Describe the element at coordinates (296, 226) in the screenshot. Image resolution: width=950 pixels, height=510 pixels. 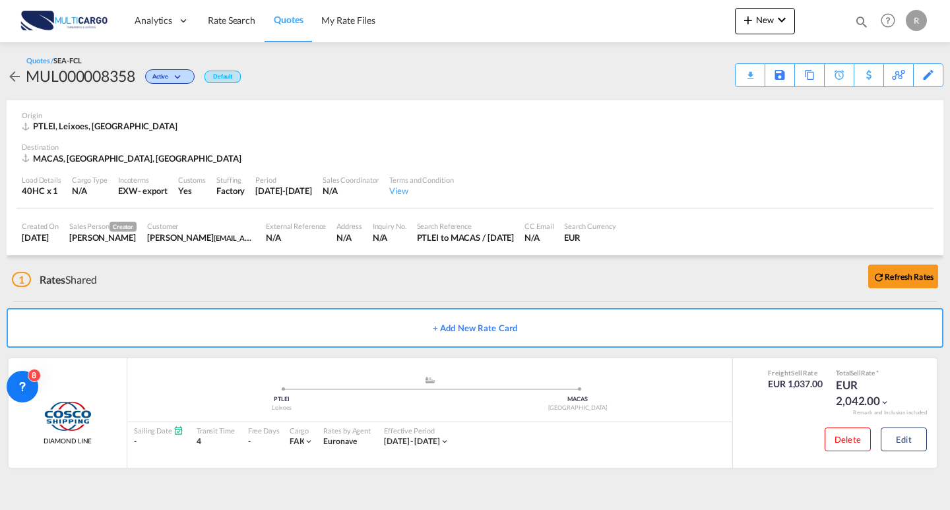
I see `div: External Reference` at that location.